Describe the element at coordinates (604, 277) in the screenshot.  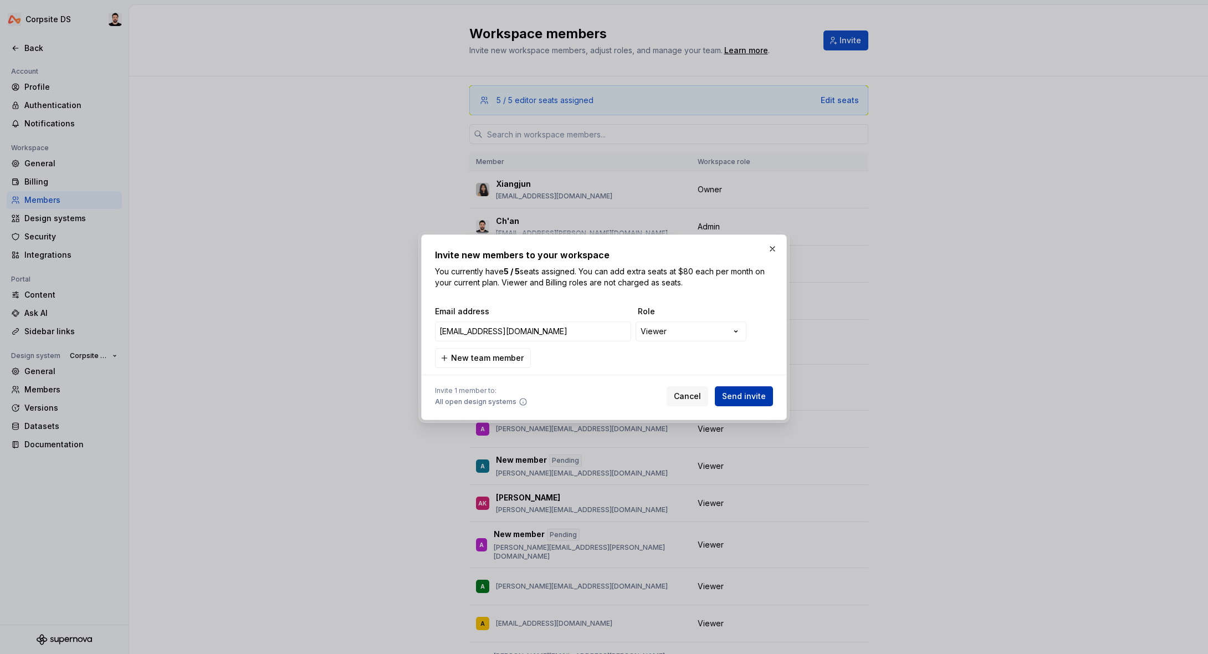
I see `p: You currently have seats assigned. You can add extra seats at $80 each per month on your current ...` at that location.